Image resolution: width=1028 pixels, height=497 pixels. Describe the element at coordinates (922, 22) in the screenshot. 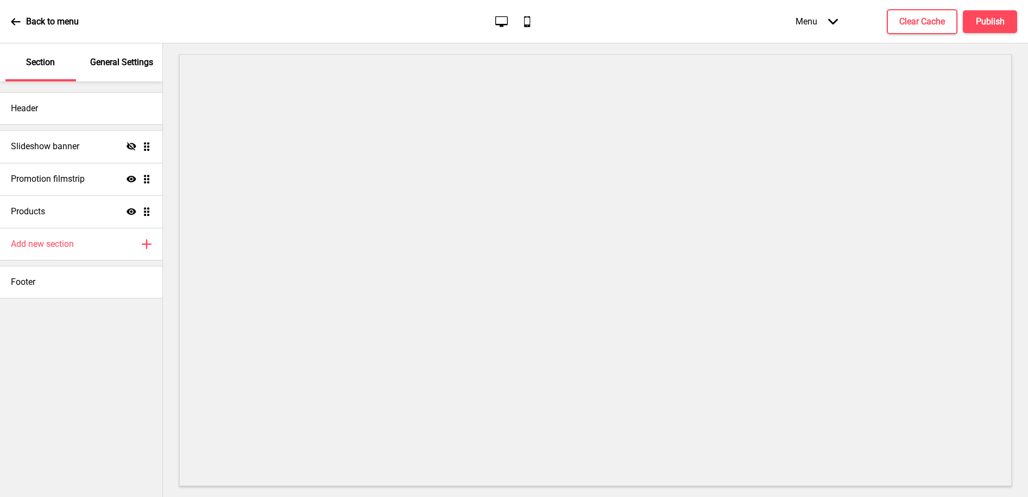

I see `button: Clear Cache` at that location.